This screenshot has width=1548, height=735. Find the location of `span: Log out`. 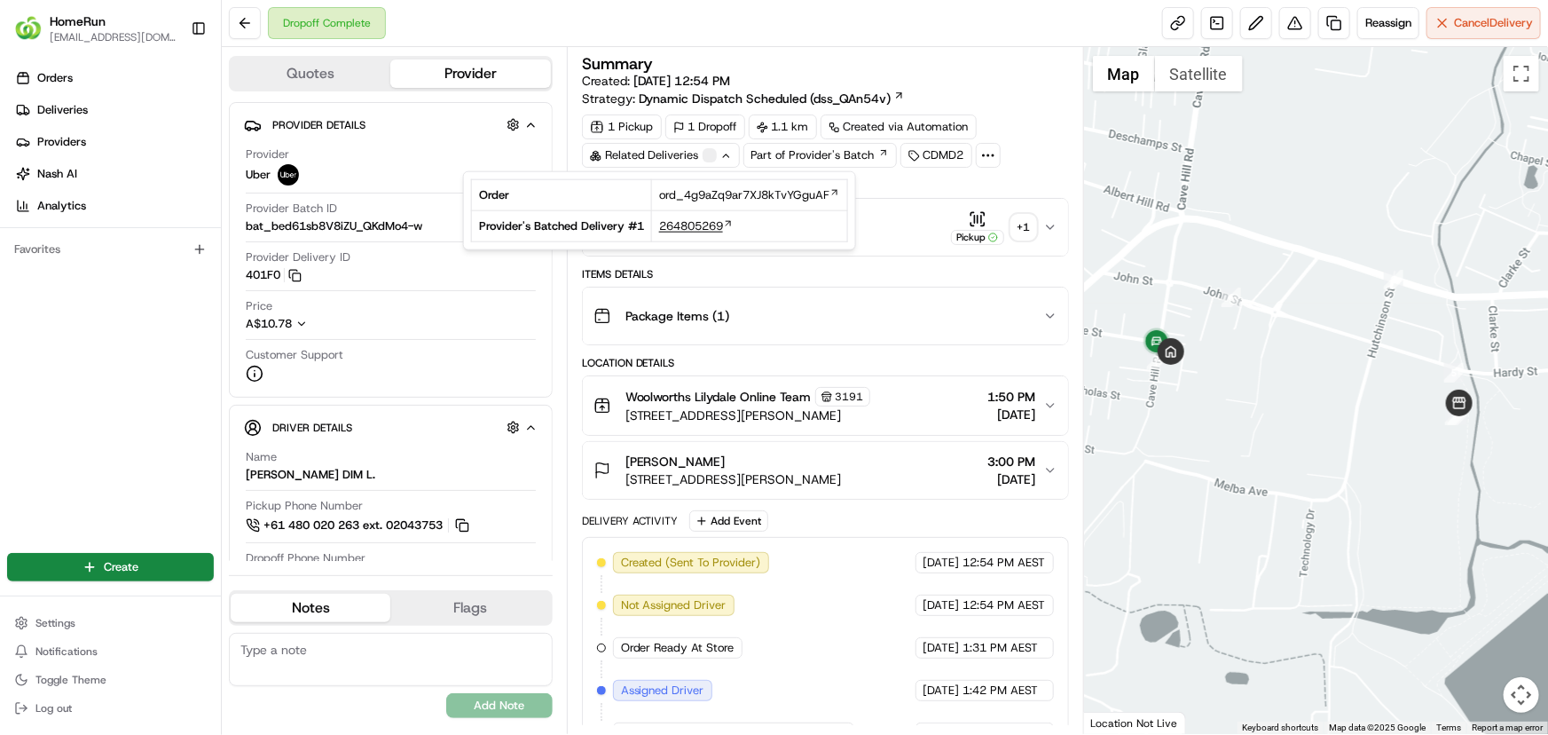

span: Log out is located at coordinates (53, 708).